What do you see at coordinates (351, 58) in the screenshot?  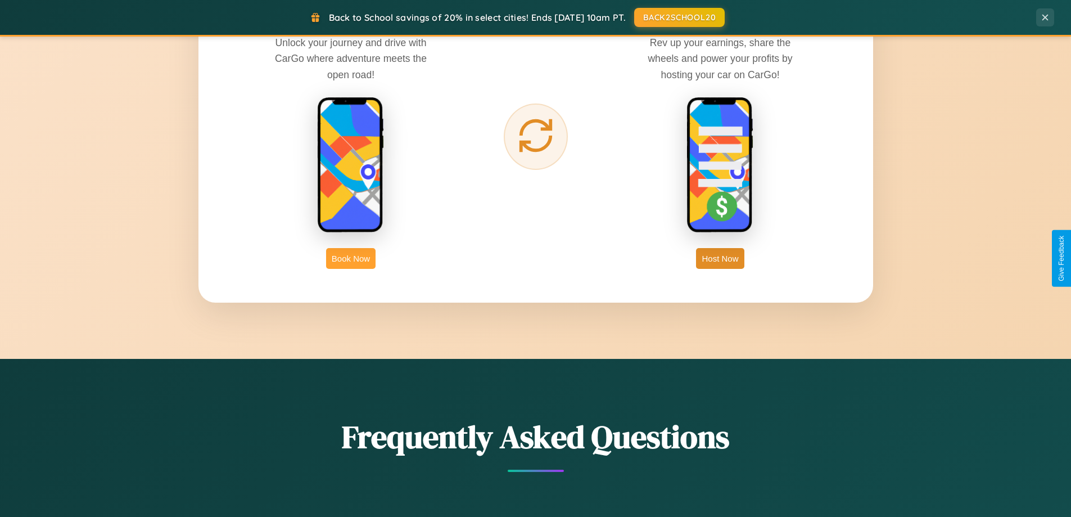 I see `p: Unlock your journey and drive with CarGo where adventure meets the open road!` at bounding box center [351, 58].